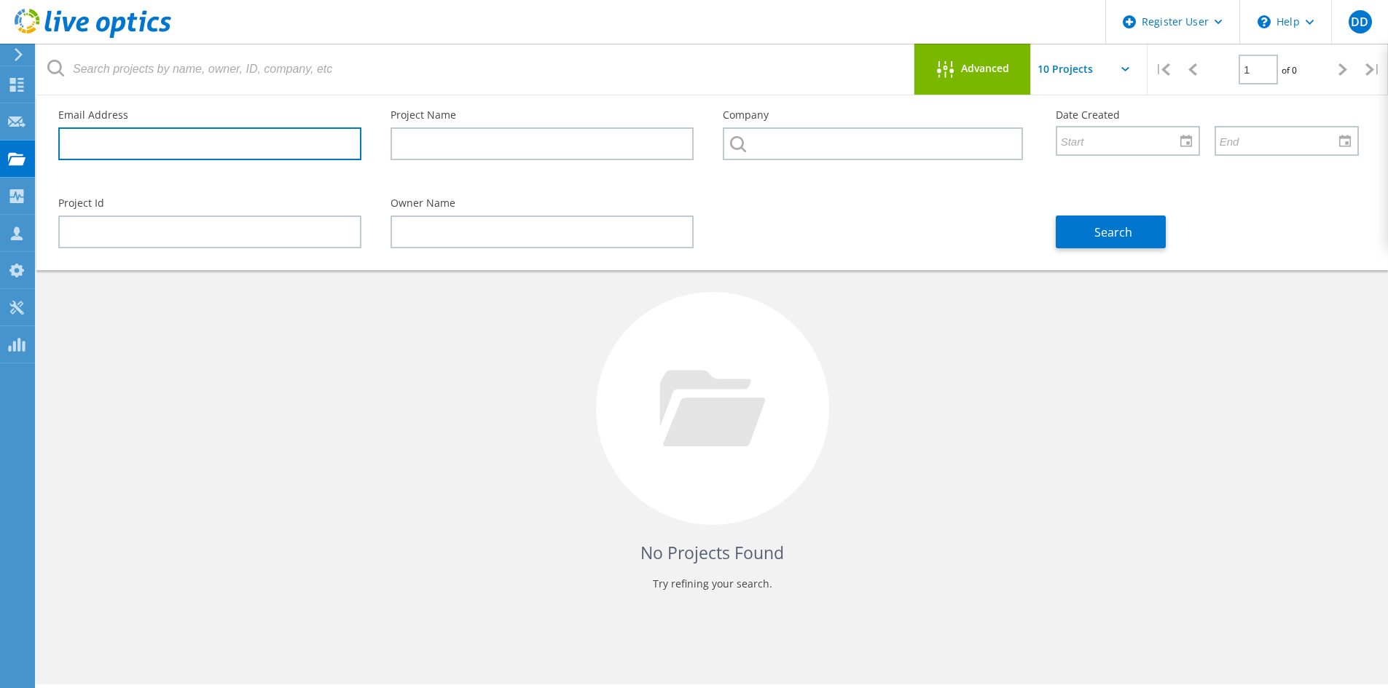 This screenshot has width=1388, height=688. What do you see at coordinates (1359, 22) in the screenshot?
I see `span: DD` at bounding box center [1359, 22].